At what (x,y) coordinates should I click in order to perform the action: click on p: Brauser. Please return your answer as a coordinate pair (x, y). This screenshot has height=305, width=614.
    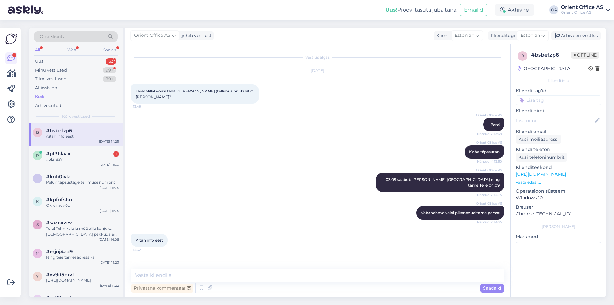
    Looking at the image, I should click on (559, 207).